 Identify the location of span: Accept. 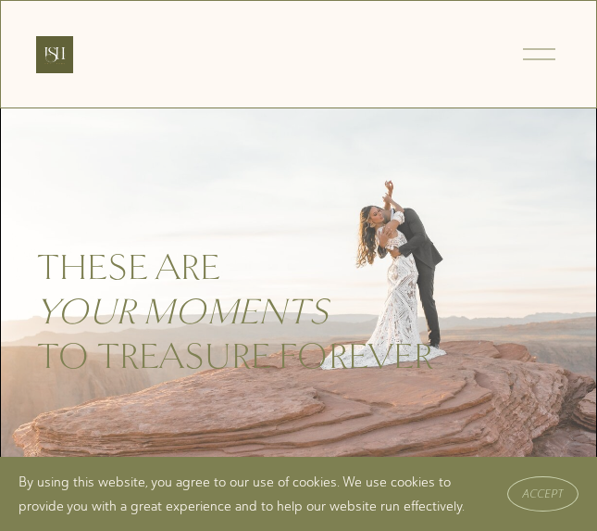
(543, 494).